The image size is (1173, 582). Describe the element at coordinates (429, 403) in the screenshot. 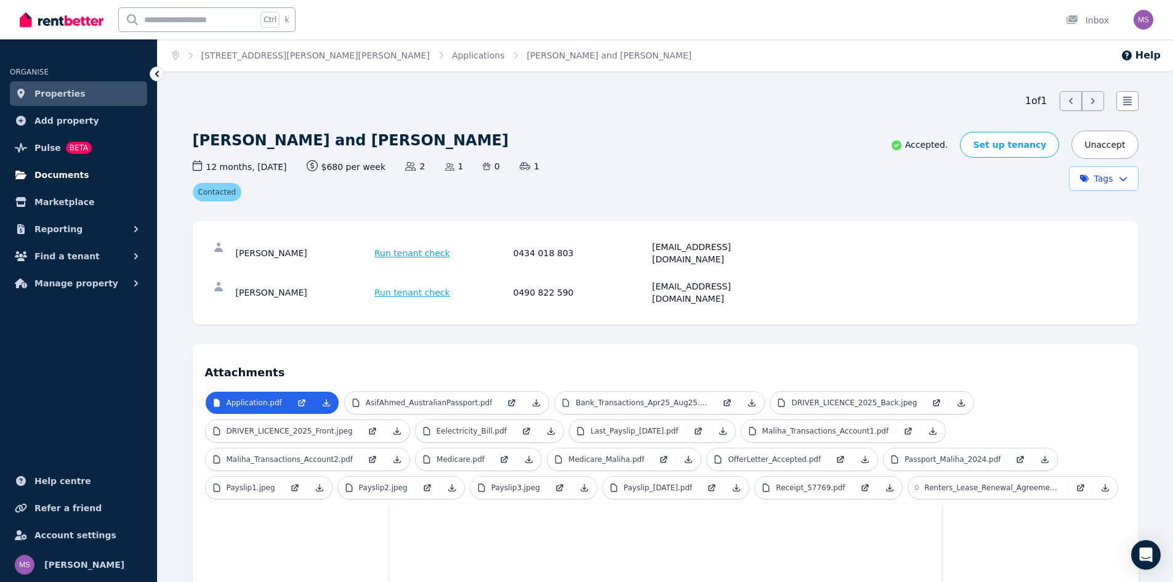

I see `p: AsifAhmed_AustralianPassport.pdf` at that location.